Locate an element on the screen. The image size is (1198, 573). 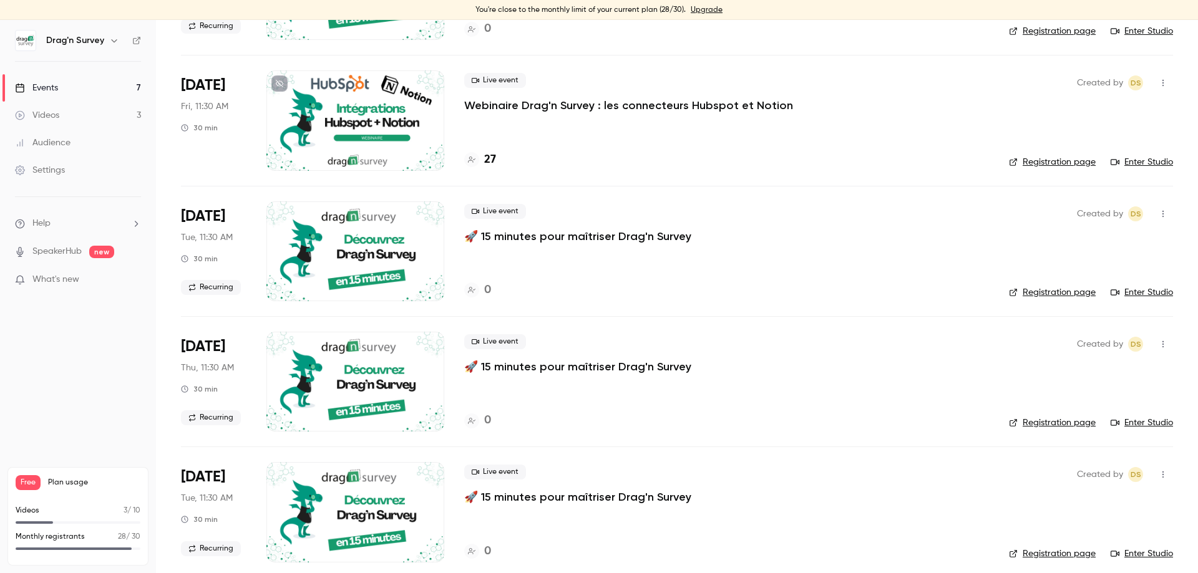
a: Webinaire Drag'n Survey : les connecteurs Hubspot et Notion is located at coordinates (628, 105).